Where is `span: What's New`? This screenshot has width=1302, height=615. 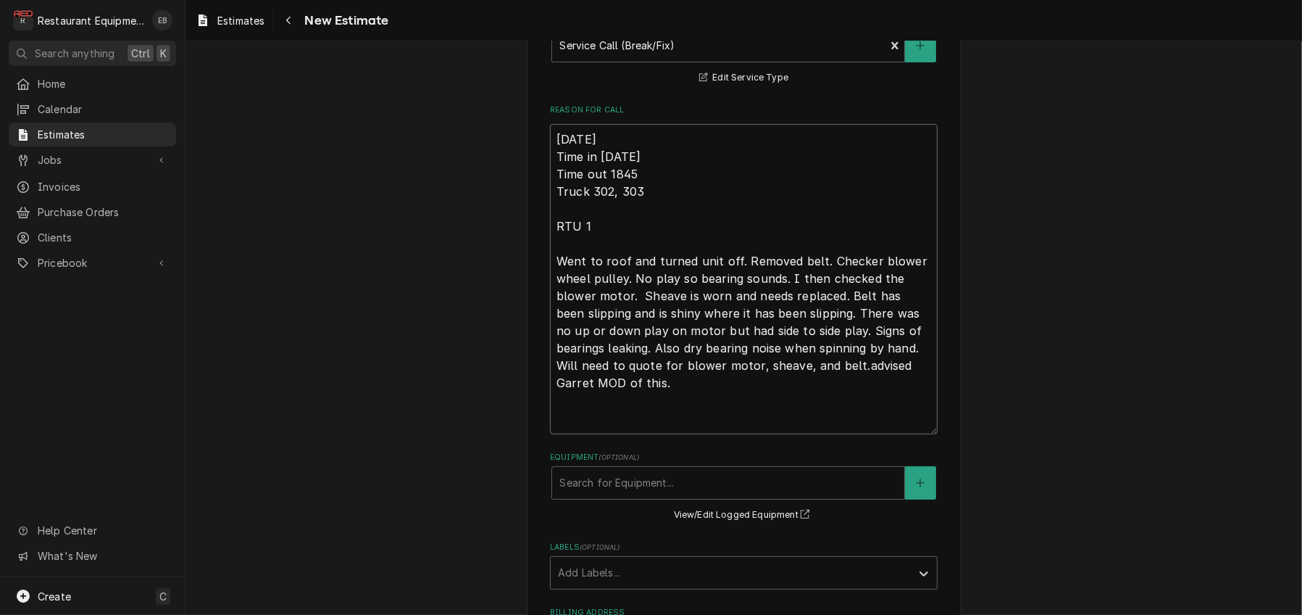 span: What's New is located at coordinates (102, 555).